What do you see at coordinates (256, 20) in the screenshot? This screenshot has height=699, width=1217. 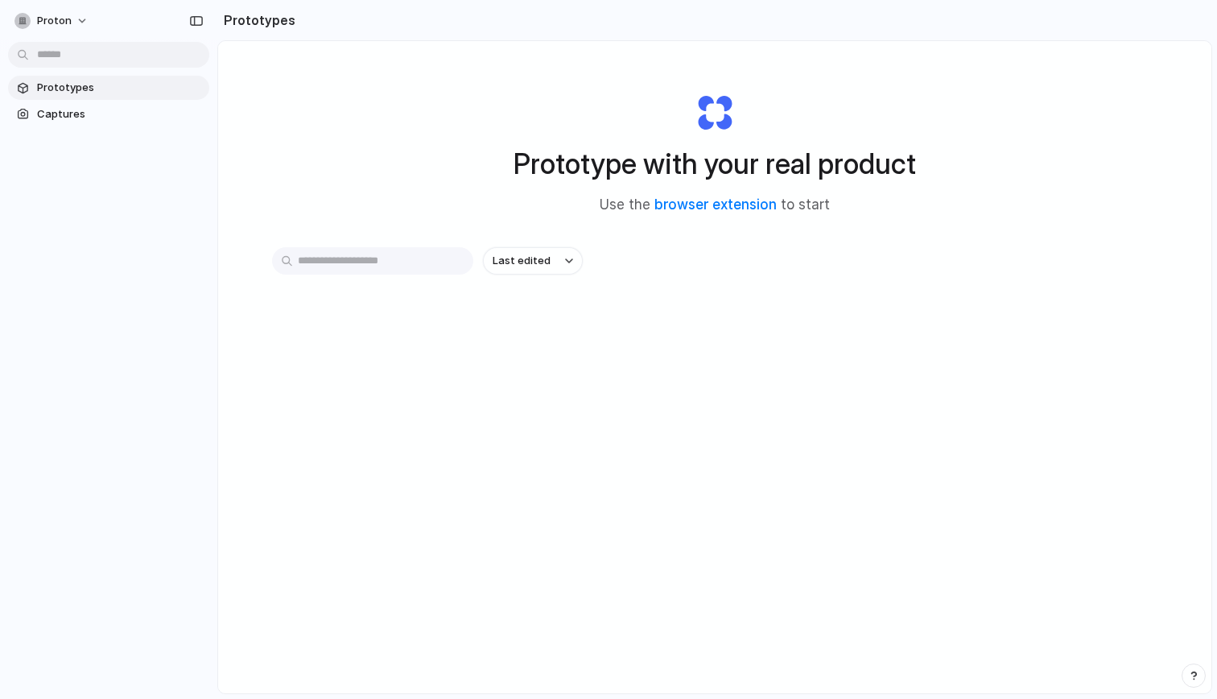 I see `h2: Prototypes` at bounding box center [256, 20].